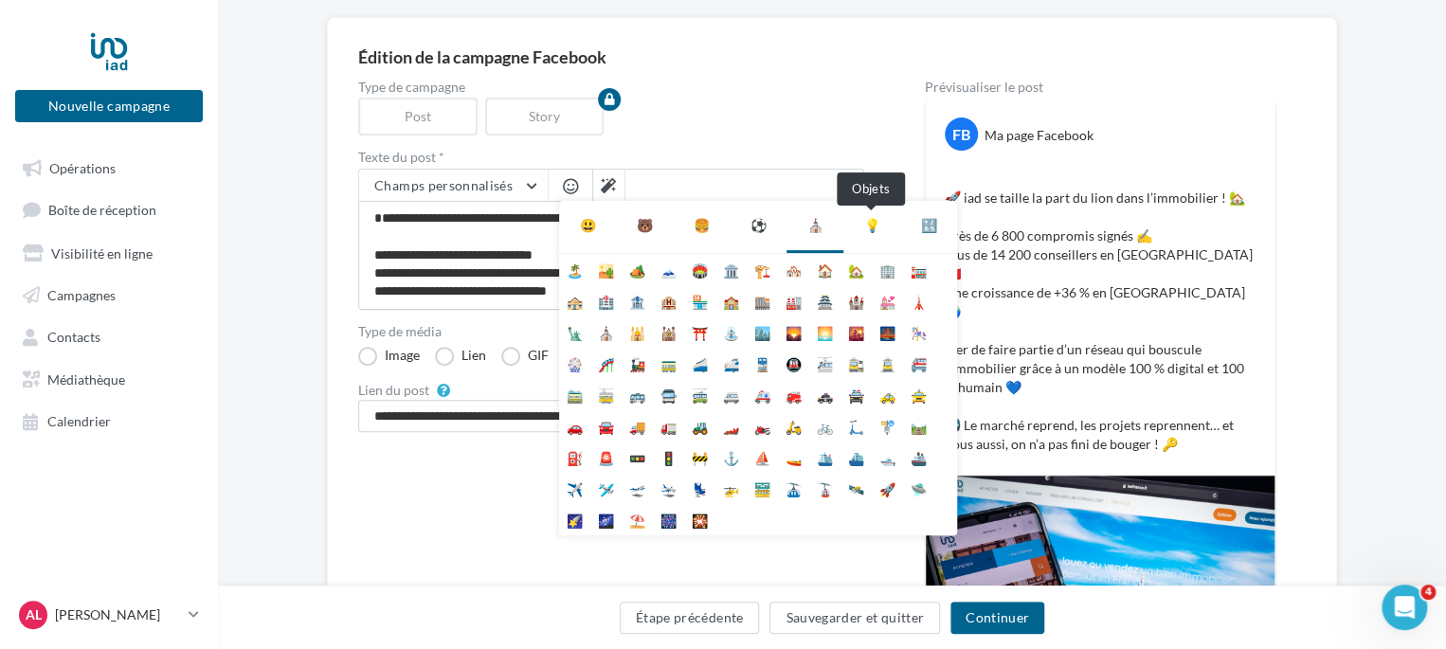  I want to click on label: Lien du post, so click(393, 390).